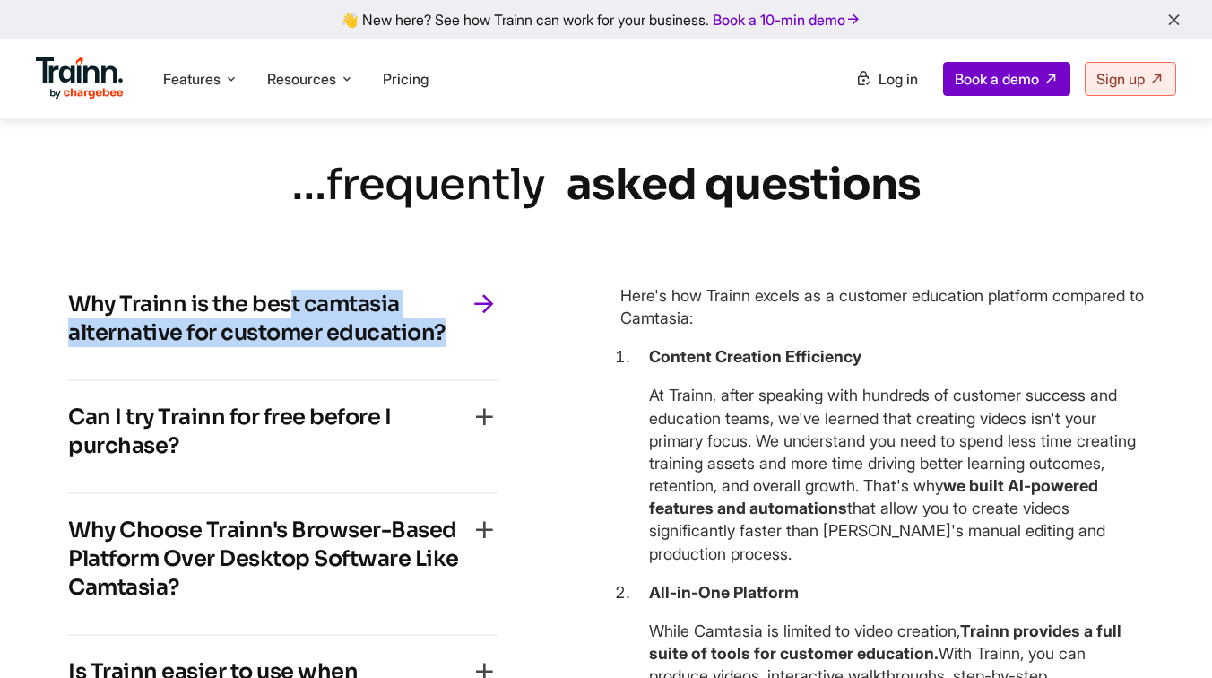 The width and height of the screenshot is (1212, 678). What do you see at coordinates (1131, 79) in the screenshot?
I see `a: Sign up` at bounding box center [1131, 79].